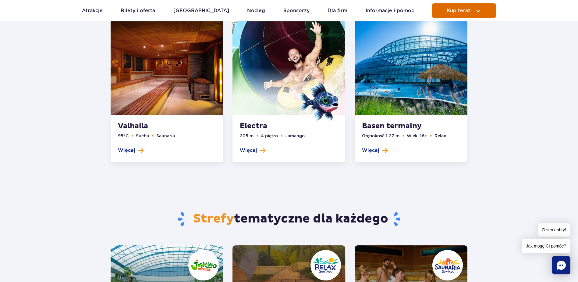 This screenshot has height=282, width=578. What do you see at coordinates (561, 265) in the screenshot?
I see `div: Chat` at bounding box center [561, 265].